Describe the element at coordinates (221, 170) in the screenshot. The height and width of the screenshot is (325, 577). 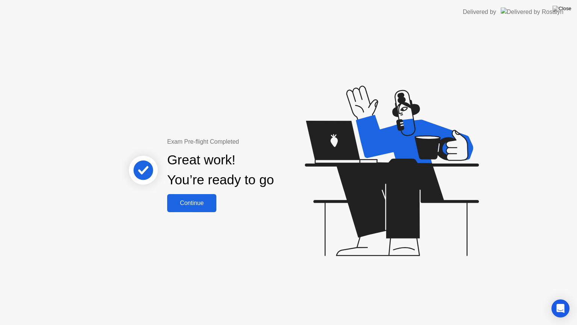
I see `div: Great work! You’re ready to go` at that location.